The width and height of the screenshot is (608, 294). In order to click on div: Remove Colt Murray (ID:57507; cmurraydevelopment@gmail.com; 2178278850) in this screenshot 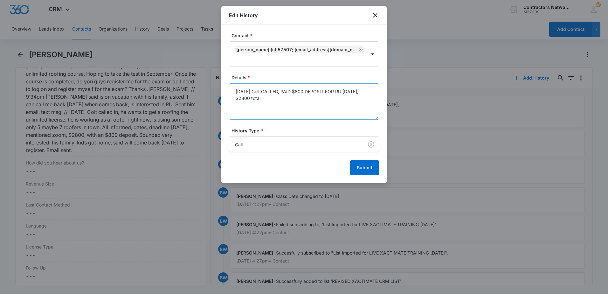, I will do `click(360, 49)`.